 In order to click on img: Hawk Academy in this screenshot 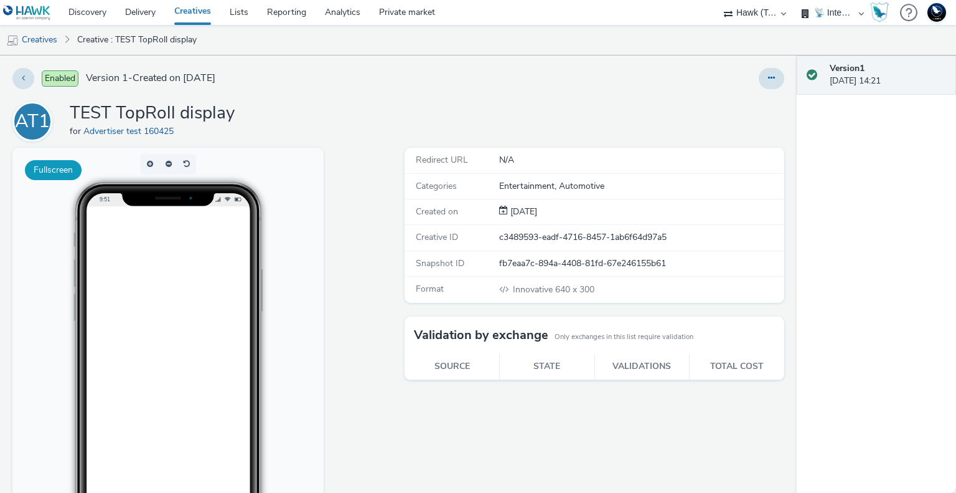, I will do `click(880, 12)`.